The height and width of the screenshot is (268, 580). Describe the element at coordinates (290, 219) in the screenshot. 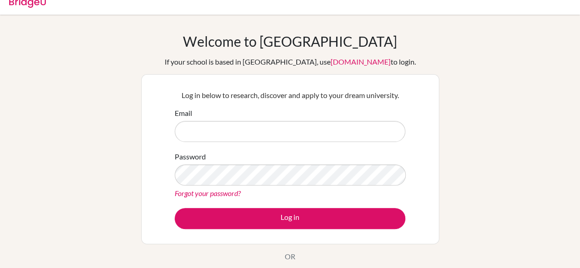

I see `button: Log in` at that location.